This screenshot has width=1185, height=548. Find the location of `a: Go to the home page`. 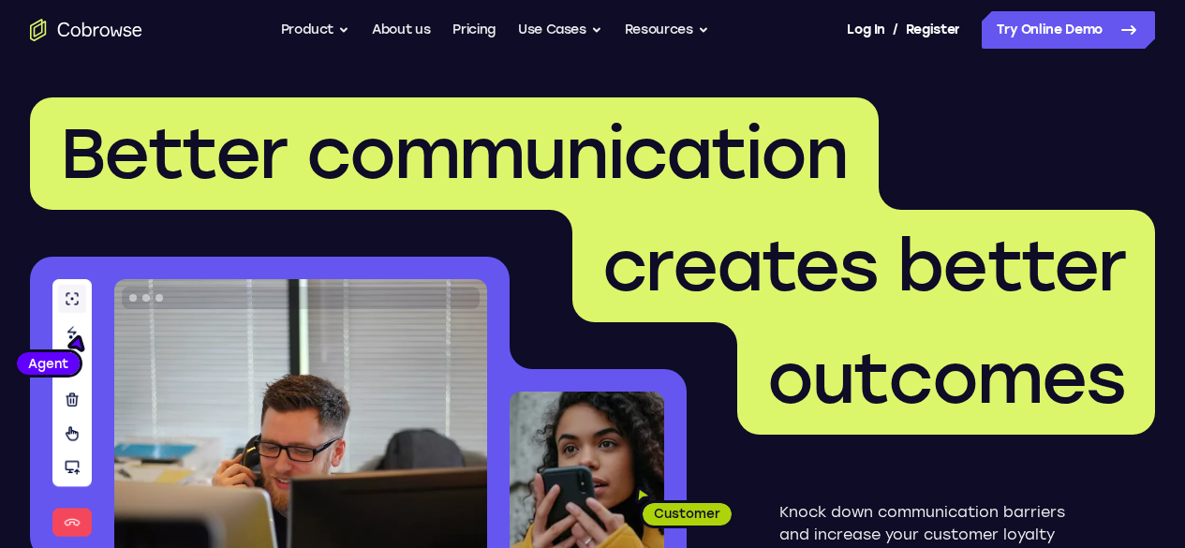

a: Go to the home page is located at coordinates (86, 30).